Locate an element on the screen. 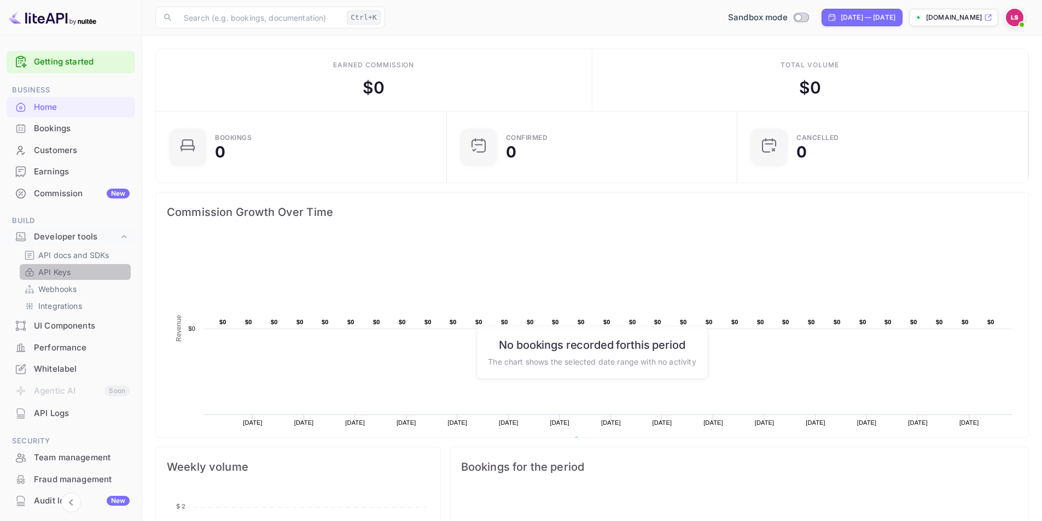 This screenshot has height=521, width=1042. div: Getting started is located at coordinates (71, 62).